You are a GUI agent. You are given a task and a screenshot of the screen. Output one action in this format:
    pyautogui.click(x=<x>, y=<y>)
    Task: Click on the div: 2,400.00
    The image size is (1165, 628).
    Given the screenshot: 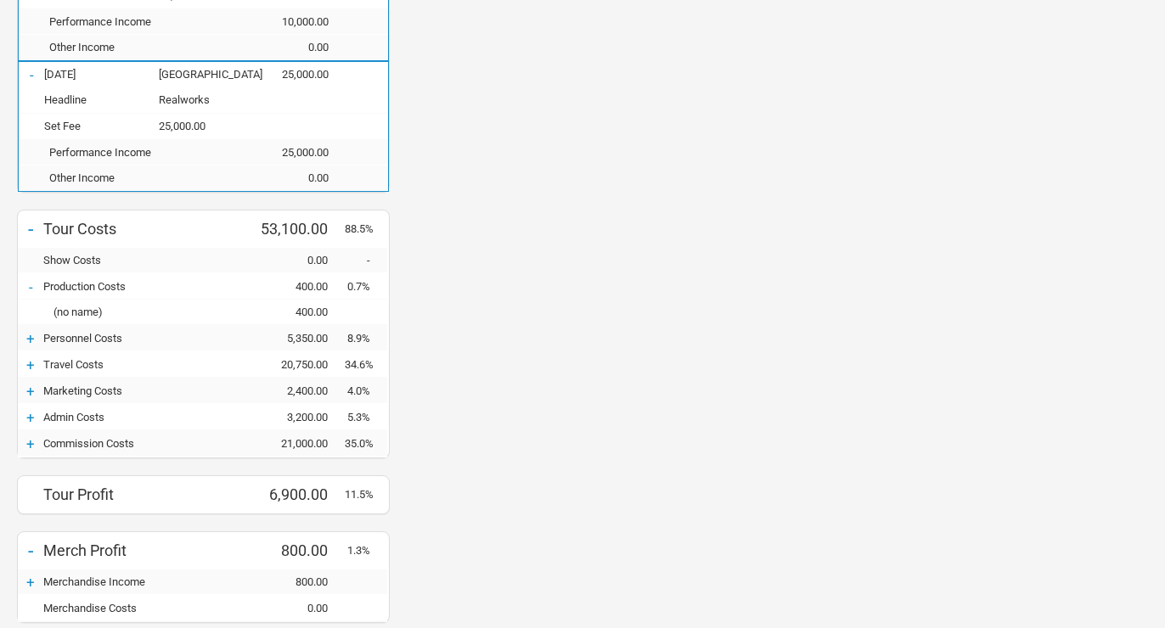 What is the action you would take?
    pyautogui.click(x=294, y=390)
    